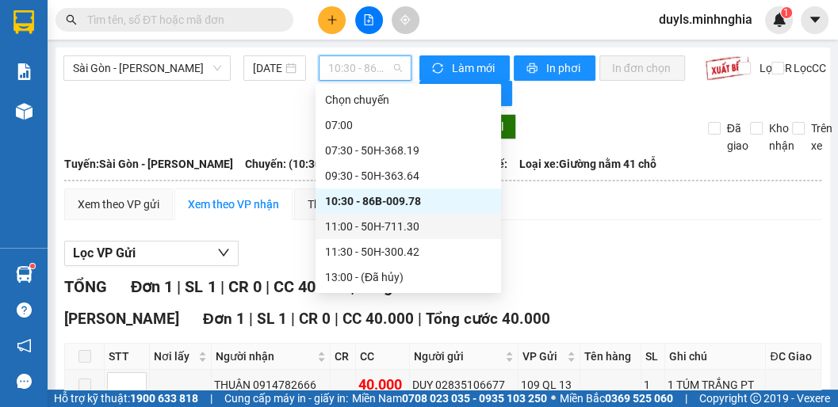 Image resolution: width=838 pixels, height=407 pixels. I want to click on span: Miền Bắc, so click(616, 399).